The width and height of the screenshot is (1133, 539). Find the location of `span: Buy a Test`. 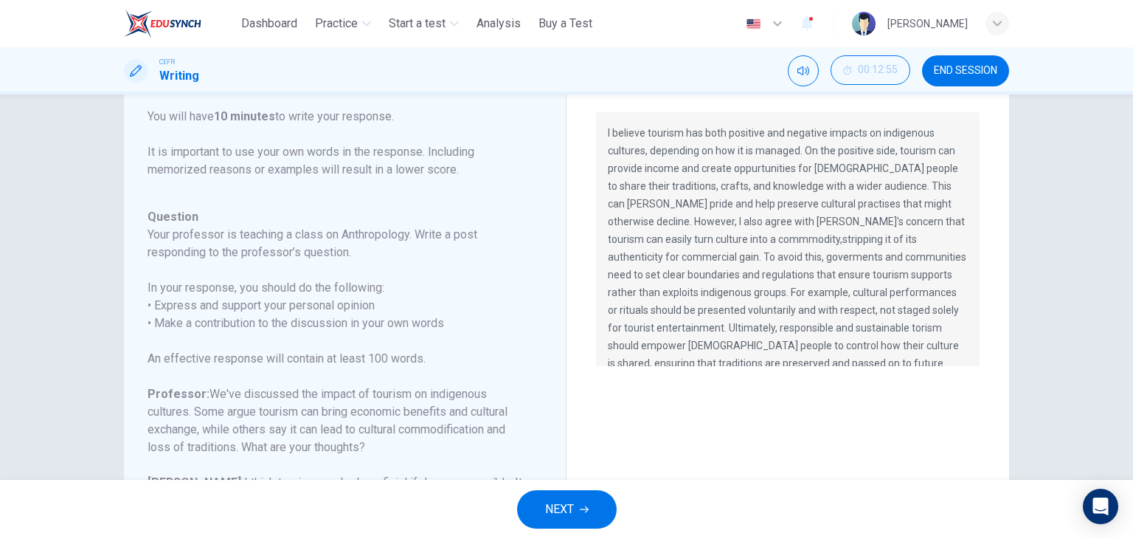

span: Buy a Test is located at coordinates (565, 24).